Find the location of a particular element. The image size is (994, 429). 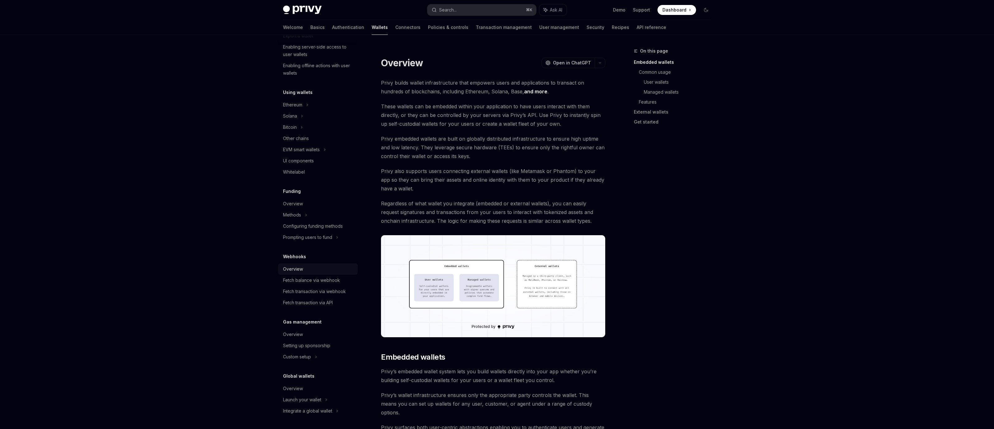

div: Custom setup is located at coordinates (297, 357).